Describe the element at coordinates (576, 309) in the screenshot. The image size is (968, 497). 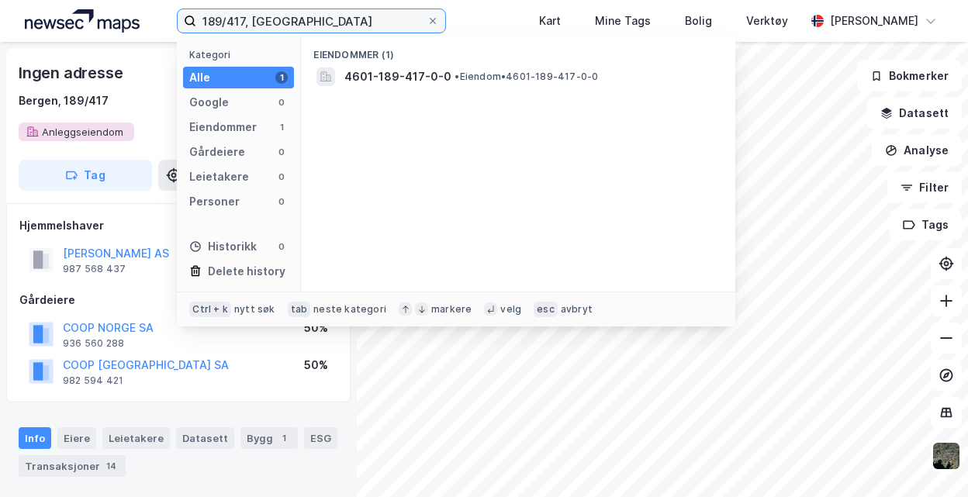
I see `div: avbryt` at that location.